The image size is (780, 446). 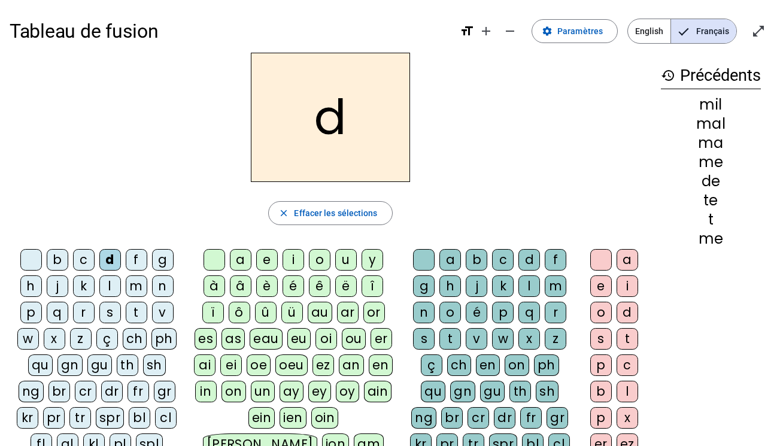 What do you see at coordinates (580, 31) in the screenshot?
I see `span: Paramètres` at bounding box center [580, 31].